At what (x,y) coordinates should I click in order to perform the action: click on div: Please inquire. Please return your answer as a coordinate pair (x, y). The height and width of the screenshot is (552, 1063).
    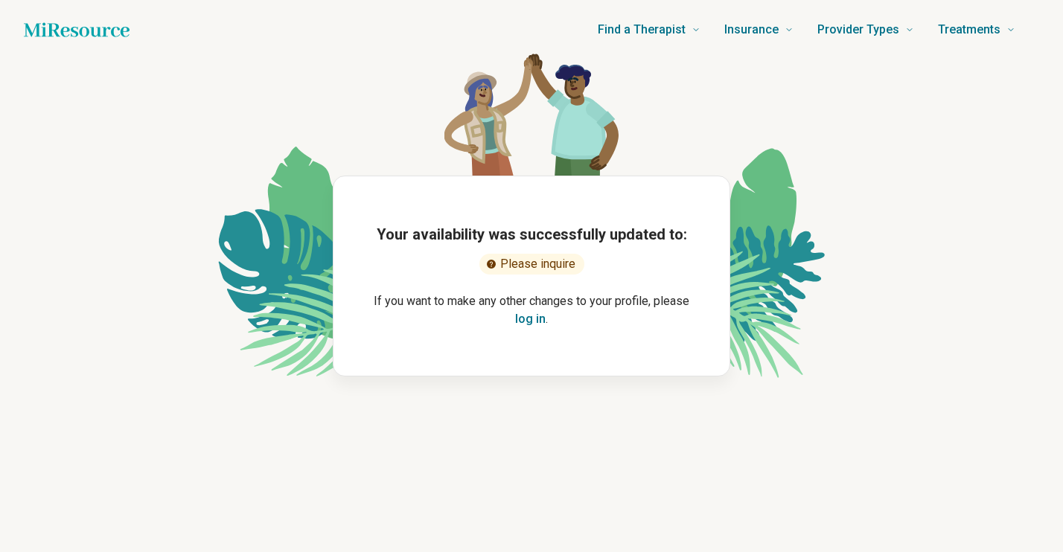
    Looking at the image, I should click on (532, 264).